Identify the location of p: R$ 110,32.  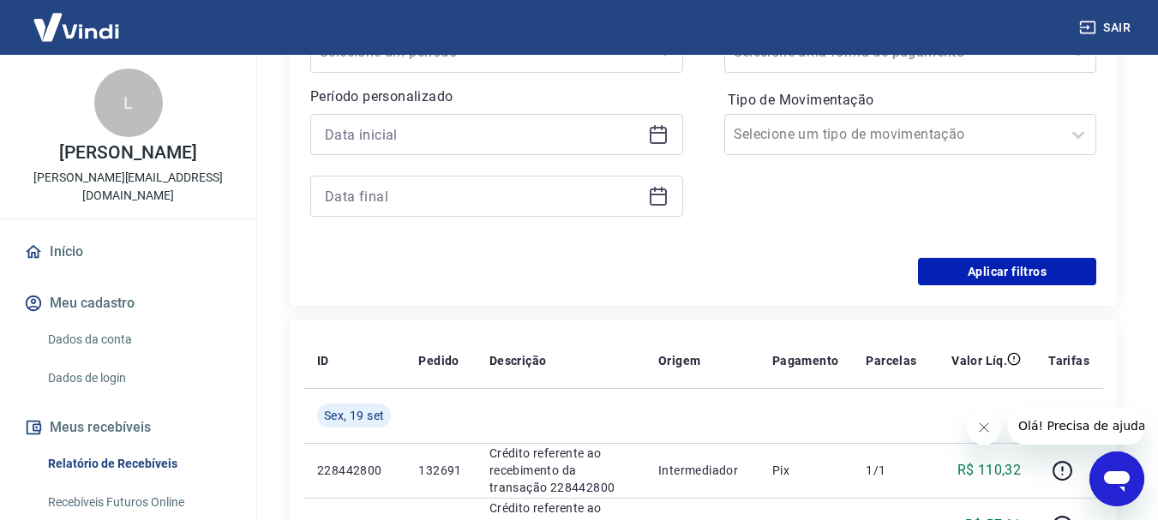
(989, 471).